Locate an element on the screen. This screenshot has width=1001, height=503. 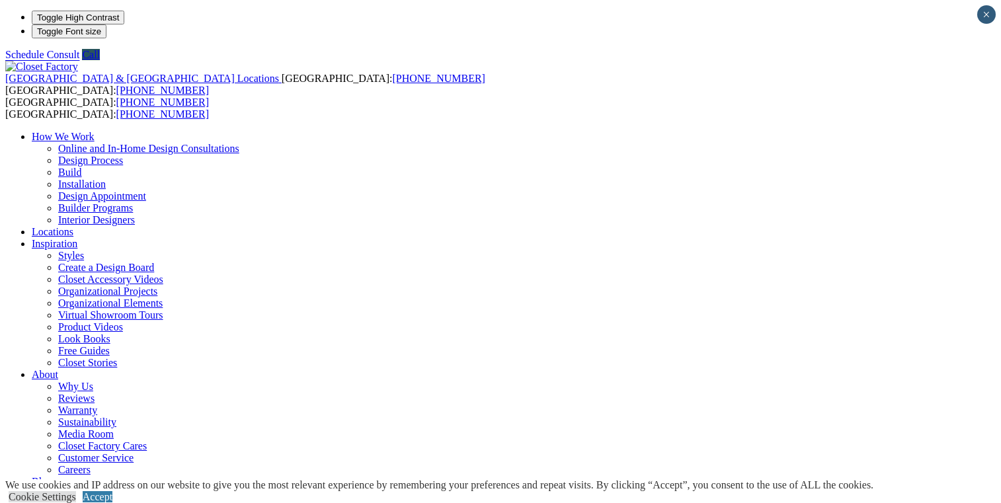
a: Look Books is located at coordinates (84, 338).